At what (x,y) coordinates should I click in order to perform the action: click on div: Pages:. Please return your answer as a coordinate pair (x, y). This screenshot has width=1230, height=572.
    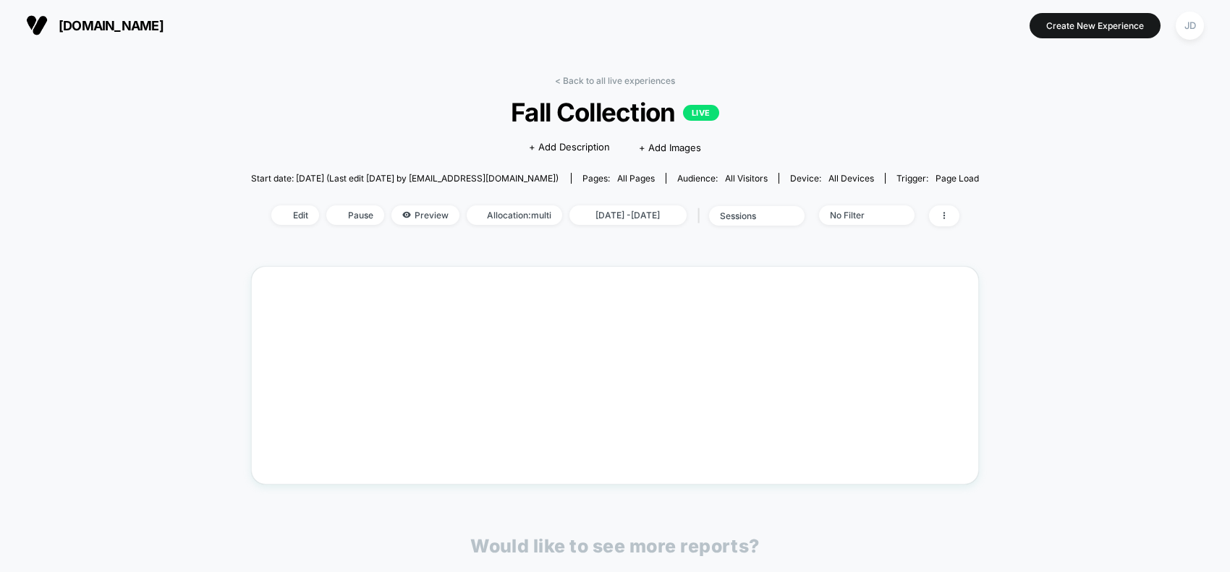
    Looking at the image, I should click on (619, 178).